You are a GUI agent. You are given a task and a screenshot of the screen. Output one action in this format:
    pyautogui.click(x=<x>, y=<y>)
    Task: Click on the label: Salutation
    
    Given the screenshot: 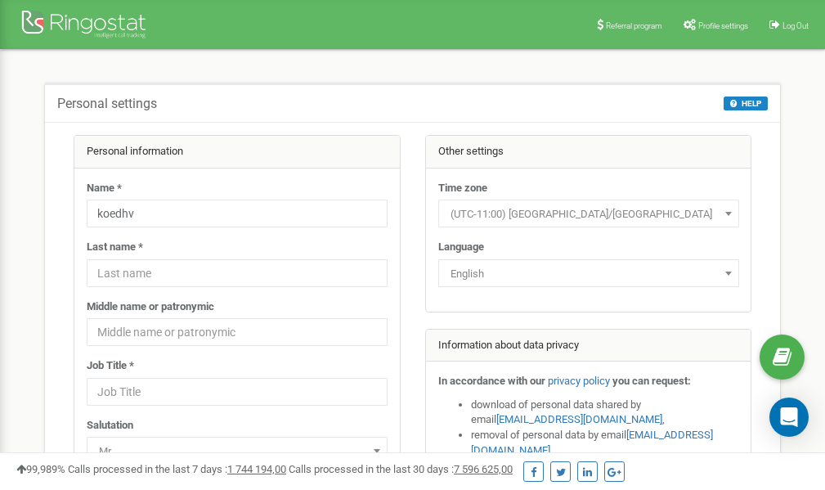 What is the action you would take?
    pyautogui.click(x=110, y=425)
    